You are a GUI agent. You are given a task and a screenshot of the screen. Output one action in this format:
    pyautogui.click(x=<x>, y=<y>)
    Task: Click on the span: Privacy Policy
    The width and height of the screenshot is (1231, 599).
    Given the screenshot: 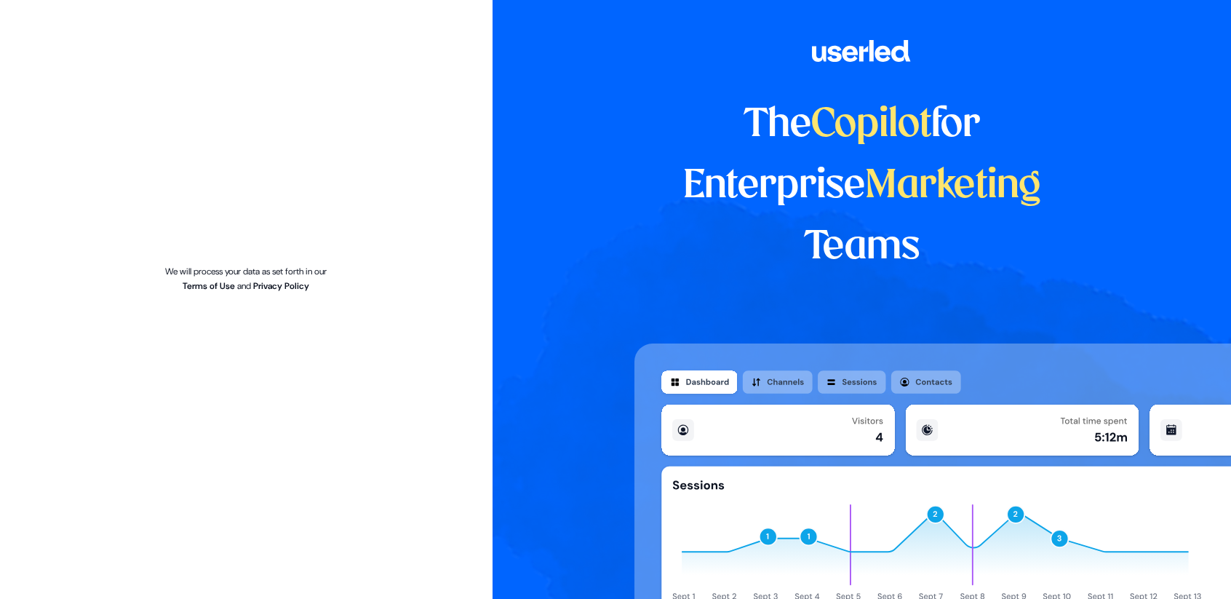 What is the action you would take?
    pyautogui.click(x=281, y=286)
    